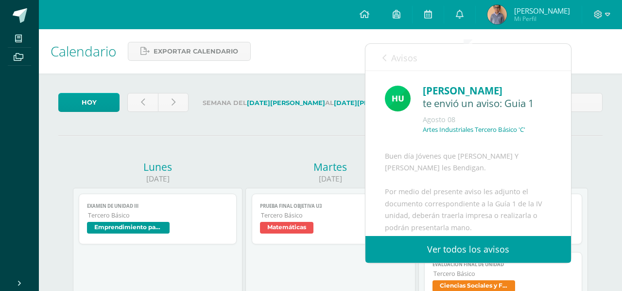 This screenshot has width=622, height=291. What do you see at coordinates (287, 227) in the screenshot?
I see `span: Matemáticas` at bounding box center [287, 227].